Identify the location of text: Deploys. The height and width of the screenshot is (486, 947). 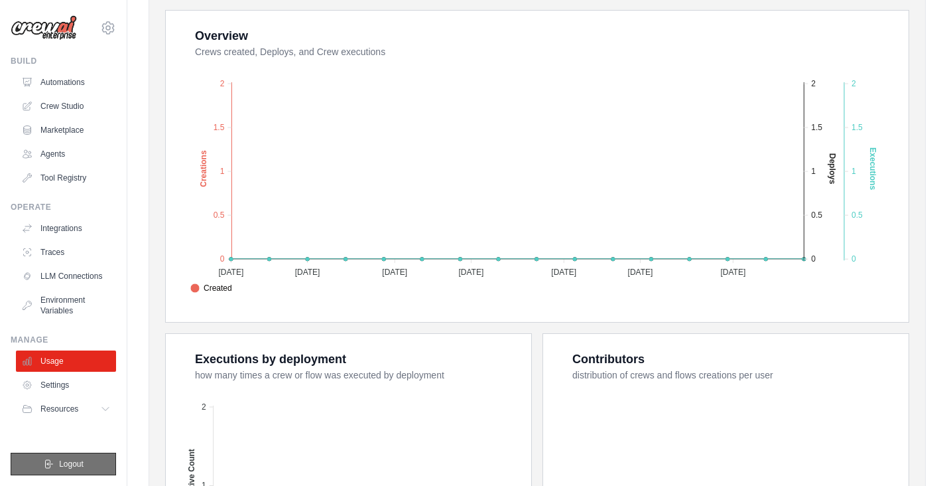
(832, 168).